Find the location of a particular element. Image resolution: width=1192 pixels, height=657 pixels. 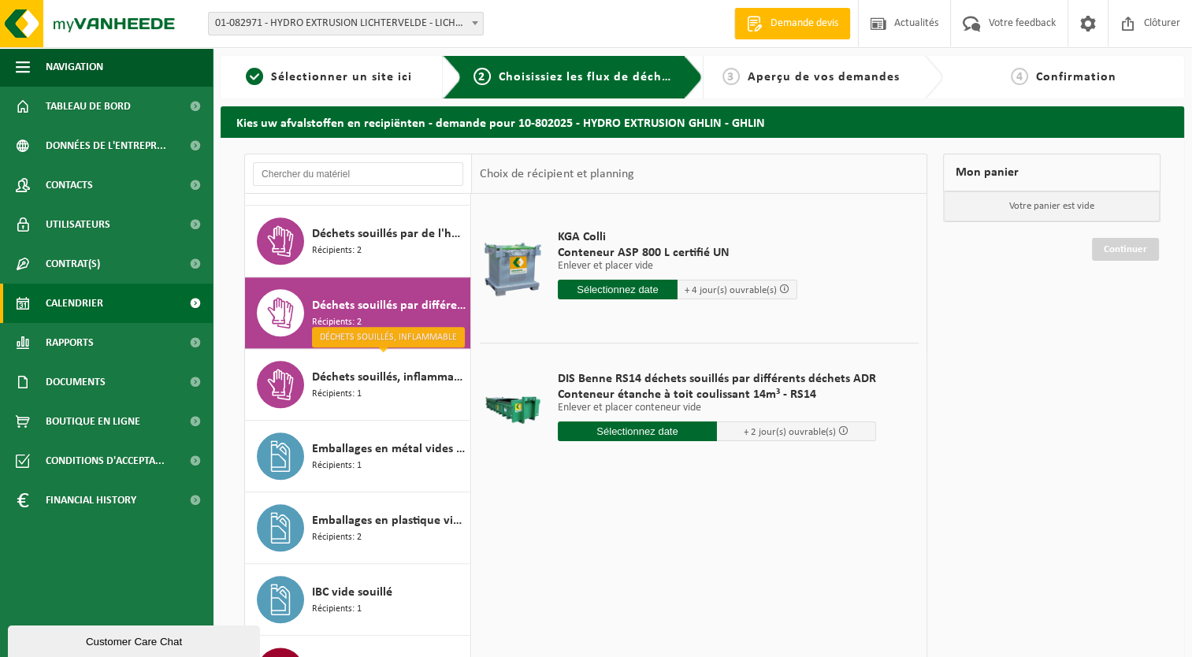

span: Demande devis is located at coordinates (805, 24).